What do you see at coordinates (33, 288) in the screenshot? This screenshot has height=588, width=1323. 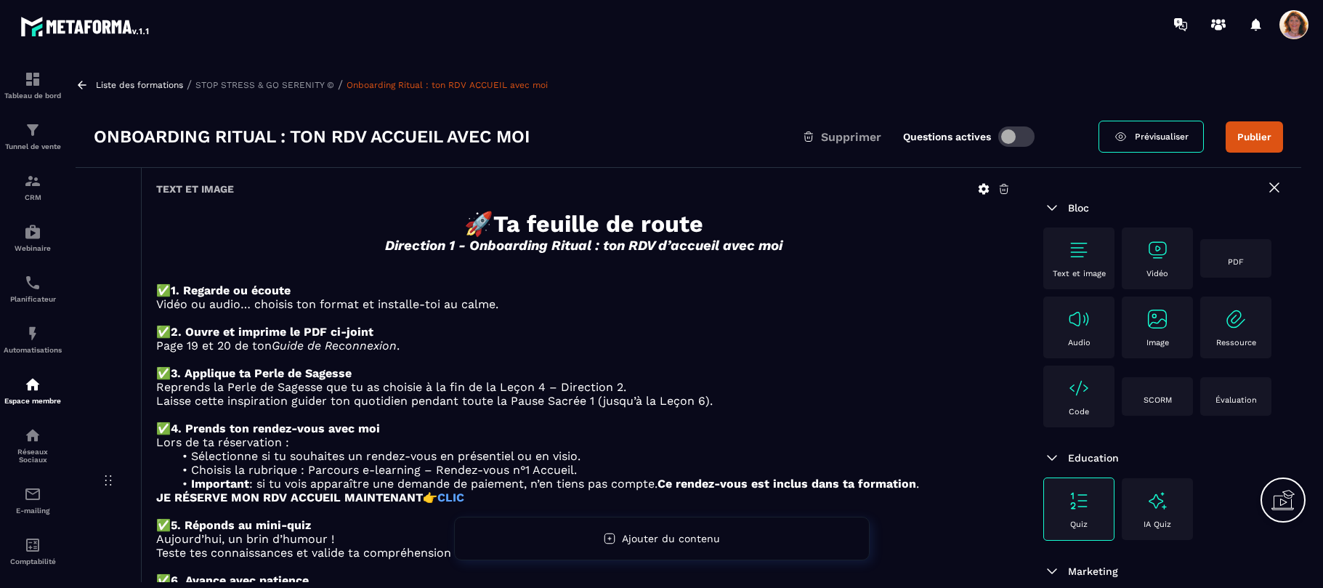 I see `a: schedulerschedulerPlanificateur` at bounding box center [33, 288].